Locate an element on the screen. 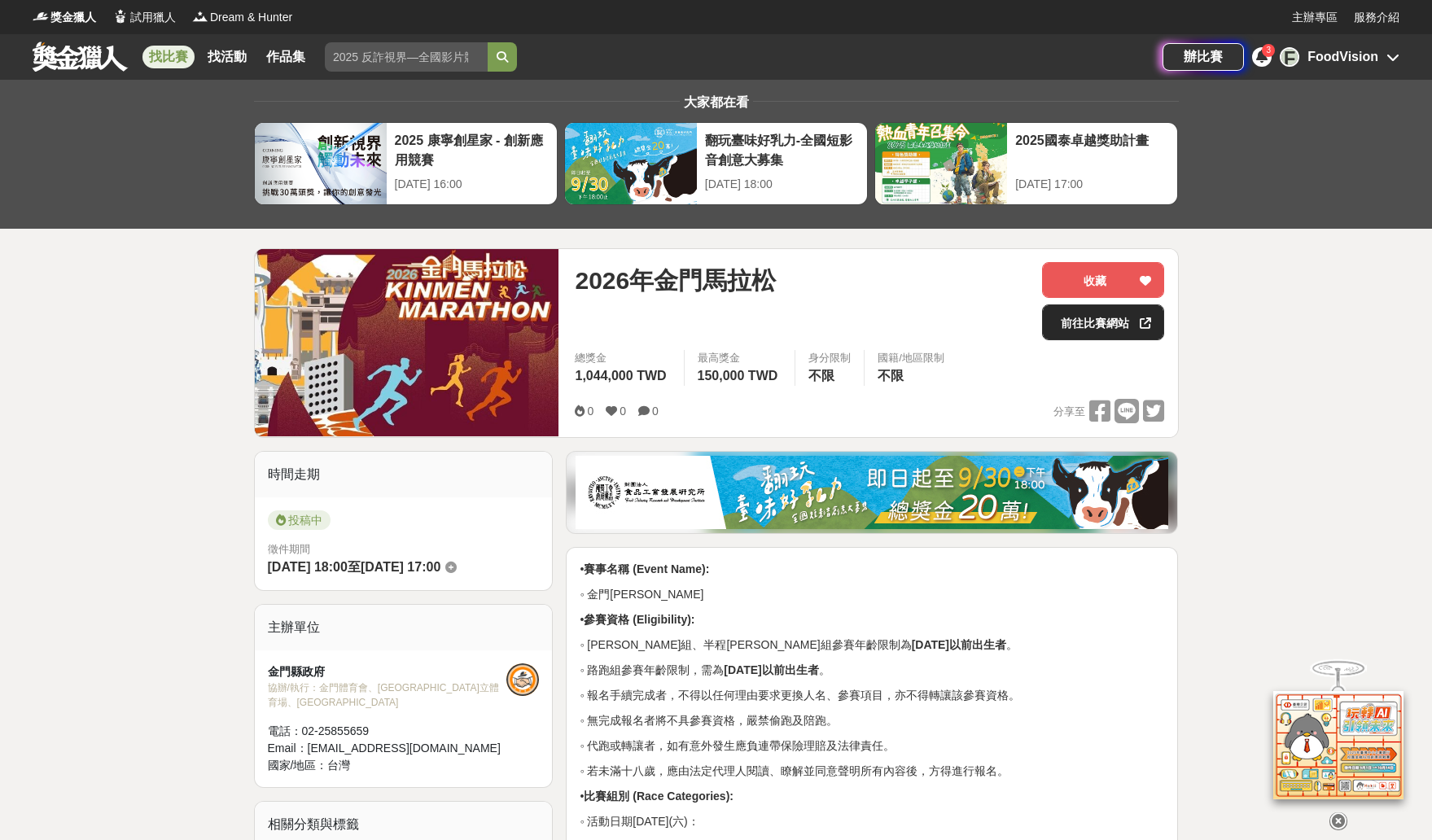 This screenshot has height=840, width=1432. p: ◦ 代跑或轉讓者，如有意外發生應負連帶保險理賠及法律責任。 is located at coordinates (872, 746).